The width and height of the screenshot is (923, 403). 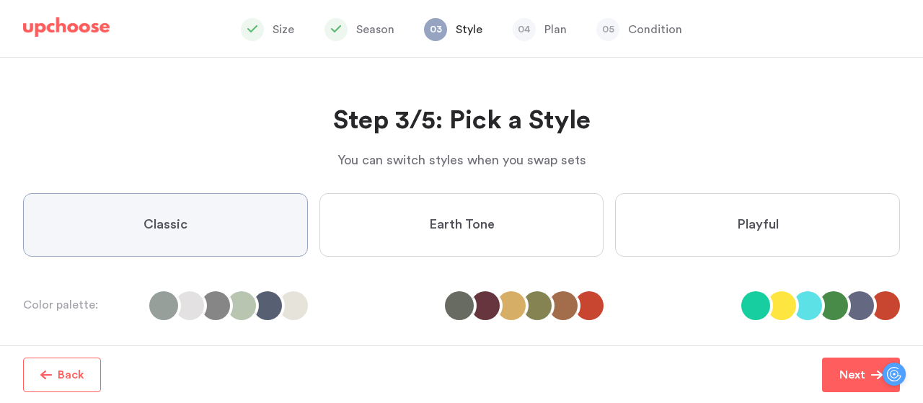 What do you see at coordinates (62, 375) in the screenshot?
I see `button: Back` at bounding box center [62, 375].